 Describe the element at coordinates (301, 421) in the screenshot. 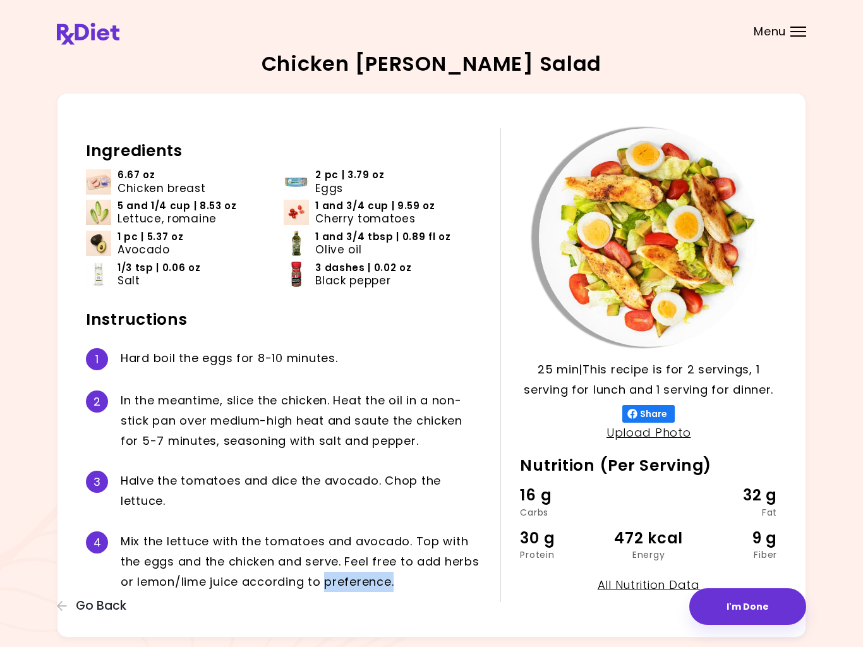

I see `div: I n t h e m e a n t i m e , s l i c e t h e c h i c k e n . H e a t t h e o i l i n a n o n - s t...` at that location.